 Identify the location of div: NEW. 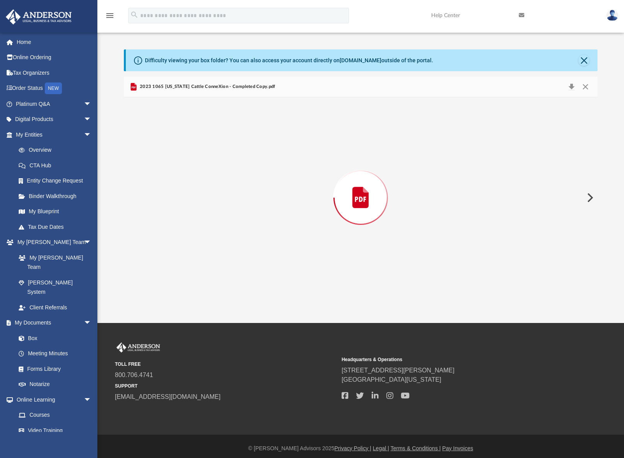
(53, 88).